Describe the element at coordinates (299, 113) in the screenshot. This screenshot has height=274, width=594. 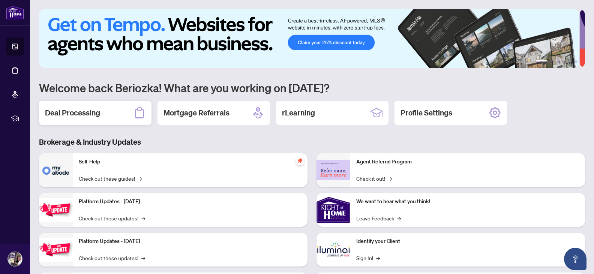
I see `h2: rLearning` at that location.